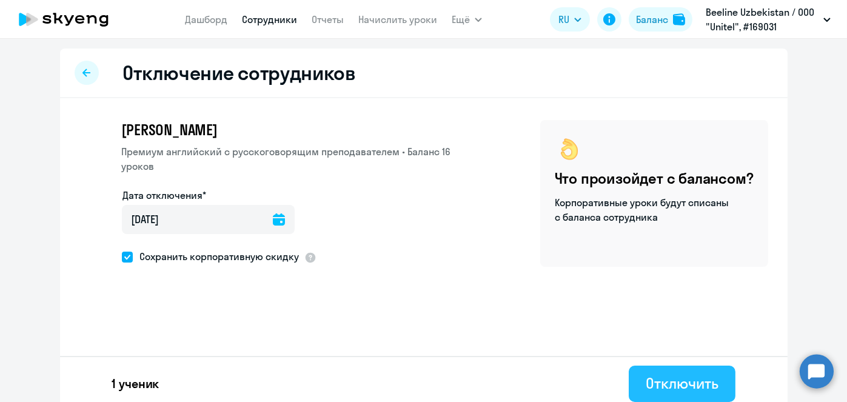  What do you see at coordinates (768, 19) in the screenshot?
I see `button: Beeline Uzbekistan / ООО "Unitel", #169031` at bounding box center [768, 19].